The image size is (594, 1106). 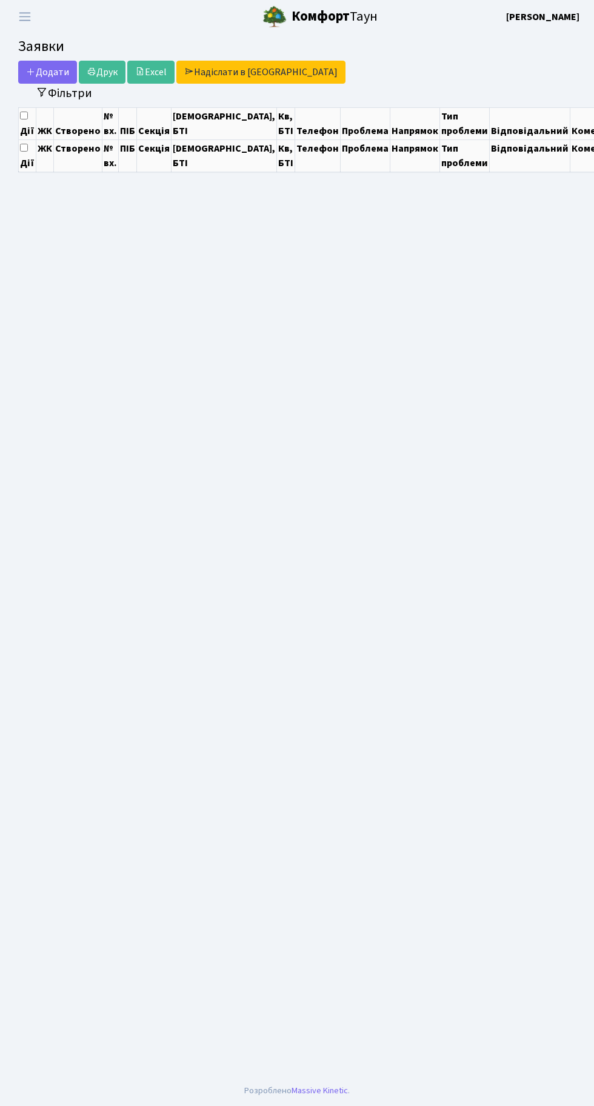 What do you see at coordinates (275, 17) in the screenshot?
I see `img: logo.png` at bounding box center [275, 17].